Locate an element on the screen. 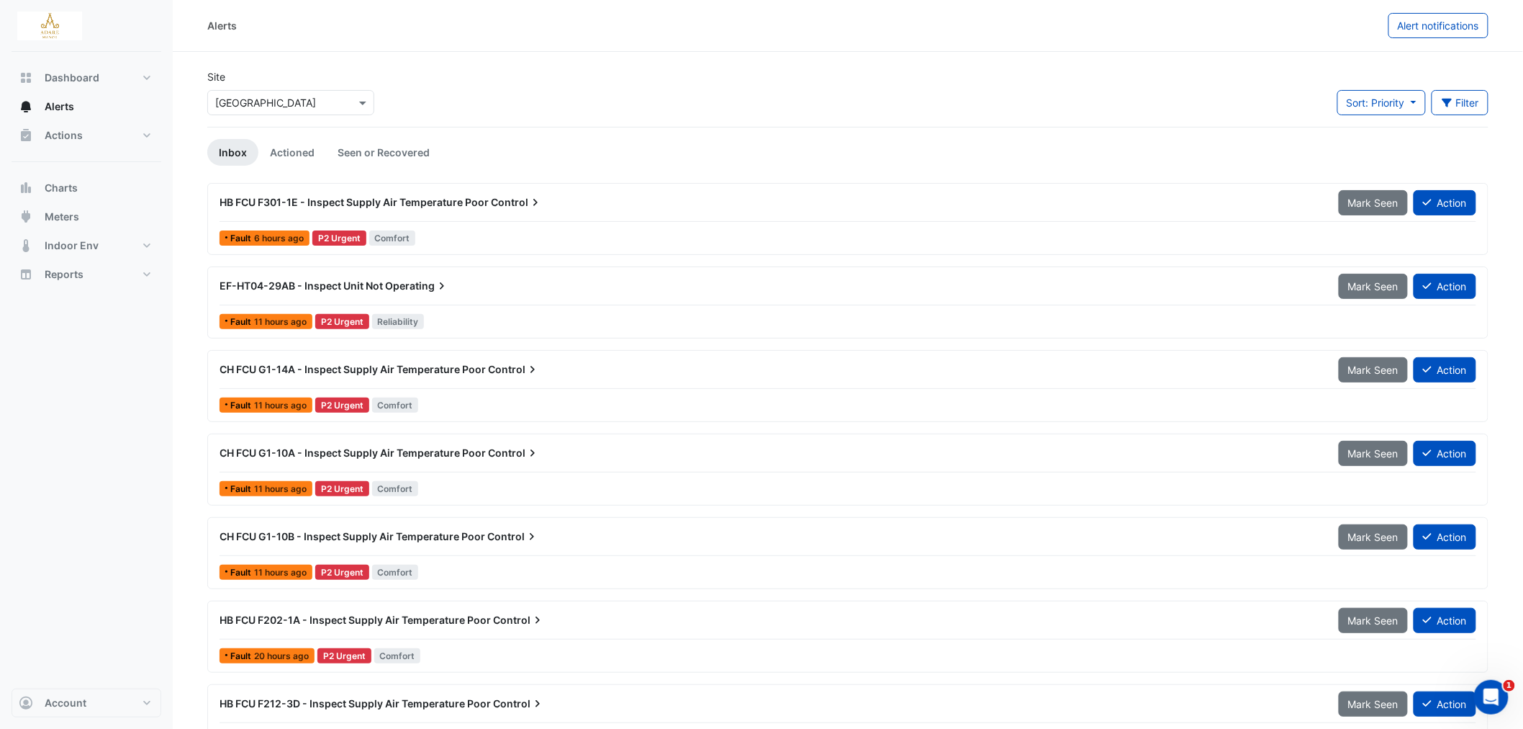 The image size is (1523, 729). button: Account is located at coordinates (86, 703).